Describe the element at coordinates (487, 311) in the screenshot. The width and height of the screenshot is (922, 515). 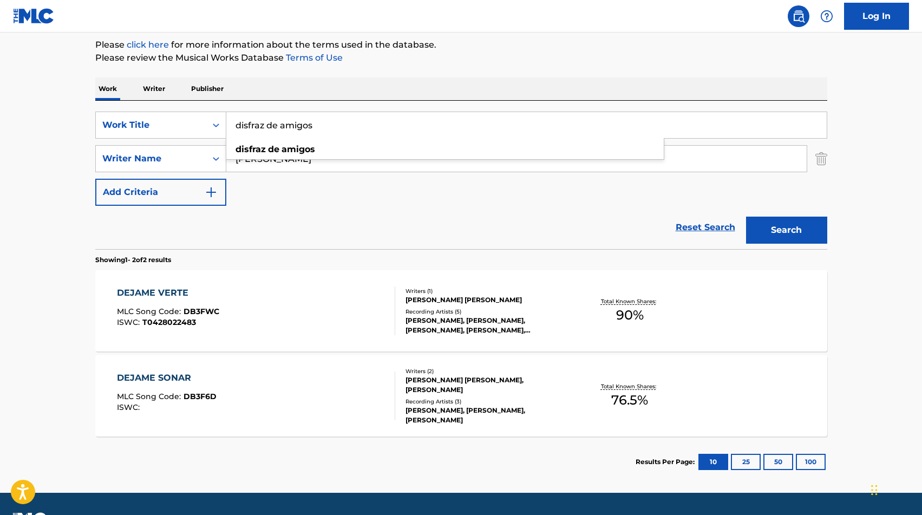
I see `div: Recording Artists ( 5 )` at that location.